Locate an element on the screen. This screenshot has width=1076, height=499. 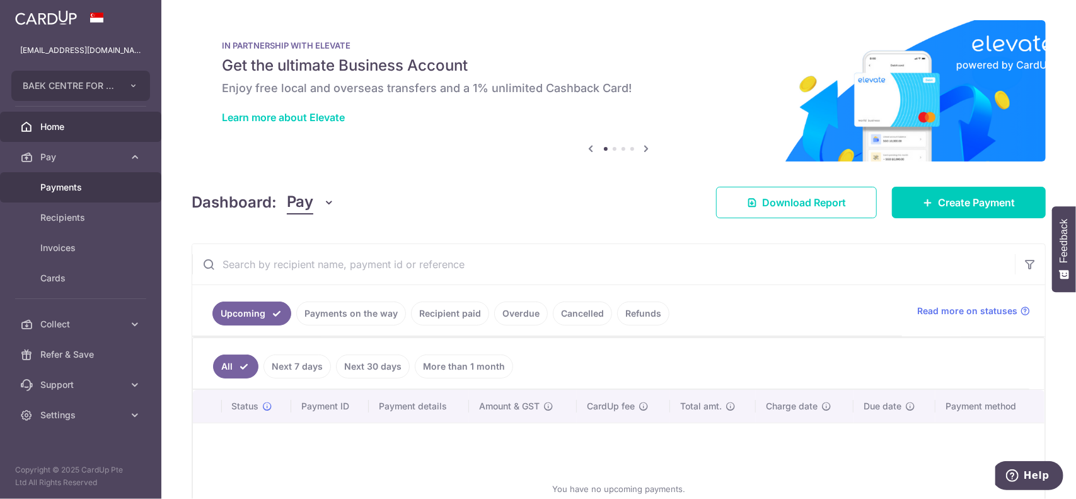
a: Recipient paid is located at coordinates (450, 313).